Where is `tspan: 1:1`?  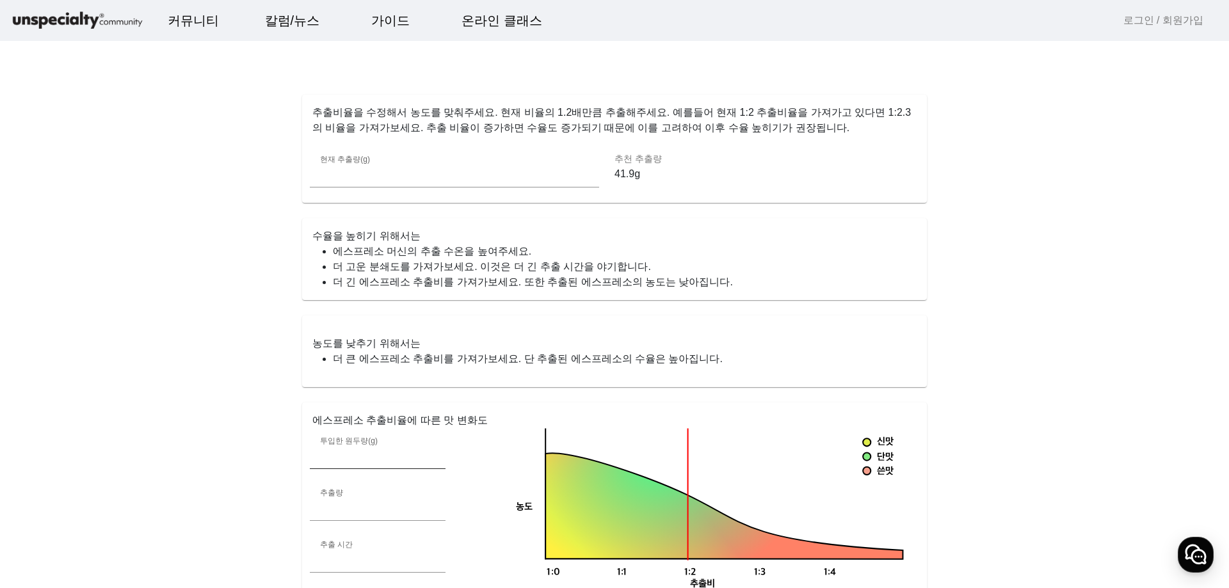 tspan: 1:1 is located at coordinates (622, 572).